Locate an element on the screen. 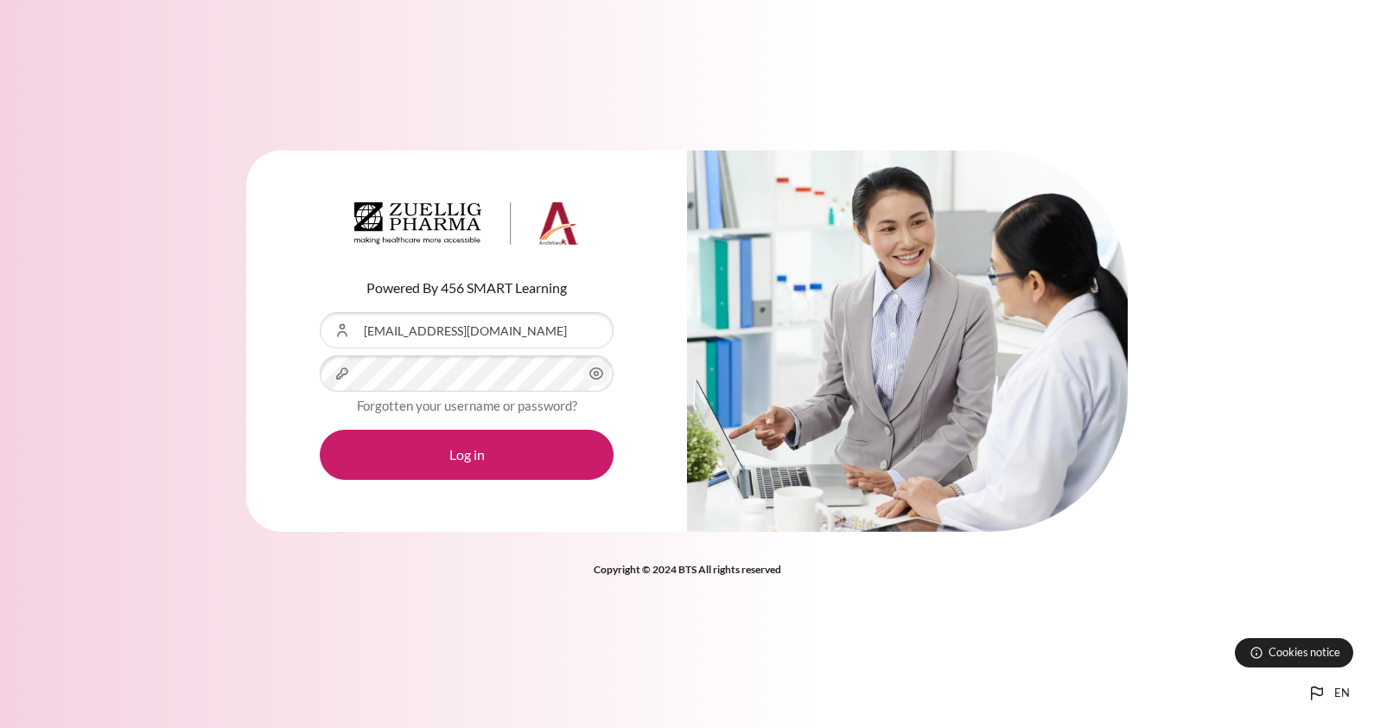  a: Forgotten your username or password? is located at coordinates (467, 405).